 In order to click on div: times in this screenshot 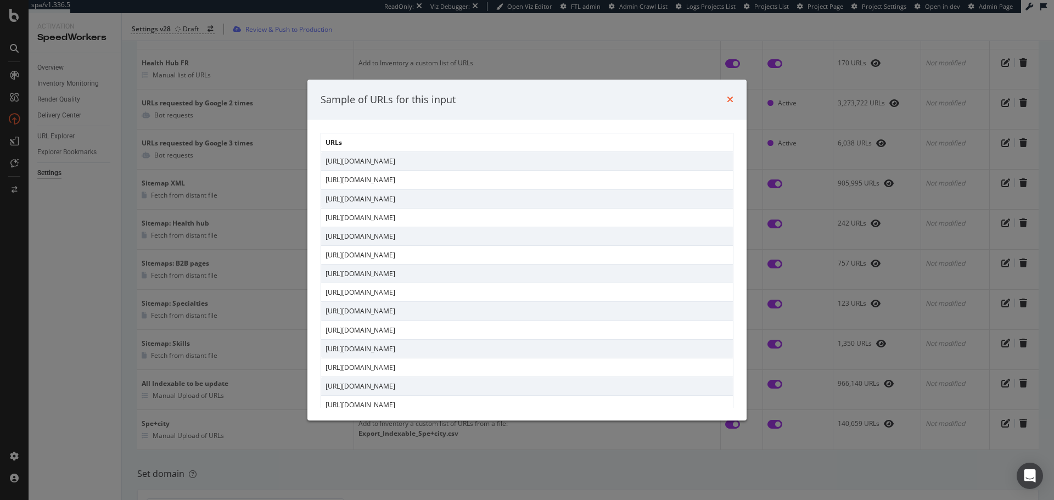, I will do `click(730, 100)`.